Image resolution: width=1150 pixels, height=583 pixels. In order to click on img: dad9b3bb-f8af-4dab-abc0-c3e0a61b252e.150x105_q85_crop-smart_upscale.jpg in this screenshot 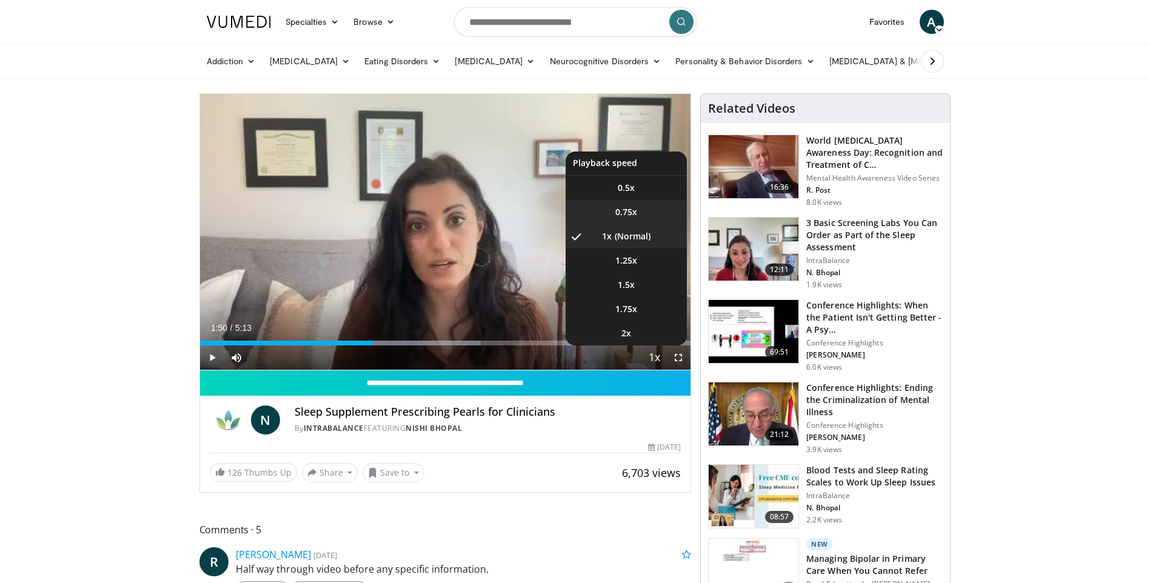, I will do `click(753, 167)`.